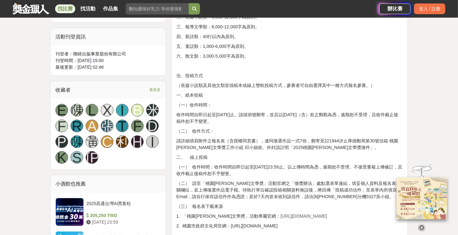 The image size is (458, 235). I want to click on a: 辦比賽, so click(395, 9).